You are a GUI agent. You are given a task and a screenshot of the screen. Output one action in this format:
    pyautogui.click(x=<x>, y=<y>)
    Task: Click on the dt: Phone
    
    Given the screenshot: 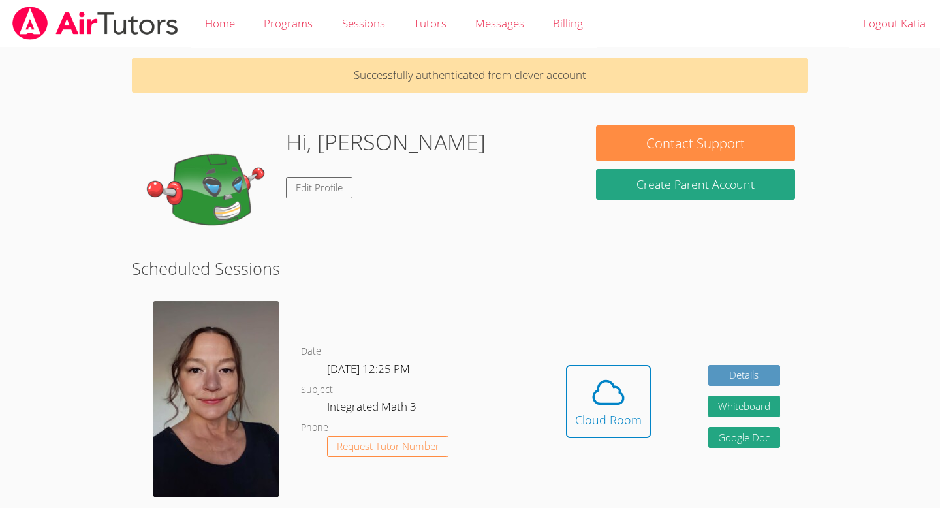 What is the action you would take?
    pyautogui.click(x=315, y=428)
    